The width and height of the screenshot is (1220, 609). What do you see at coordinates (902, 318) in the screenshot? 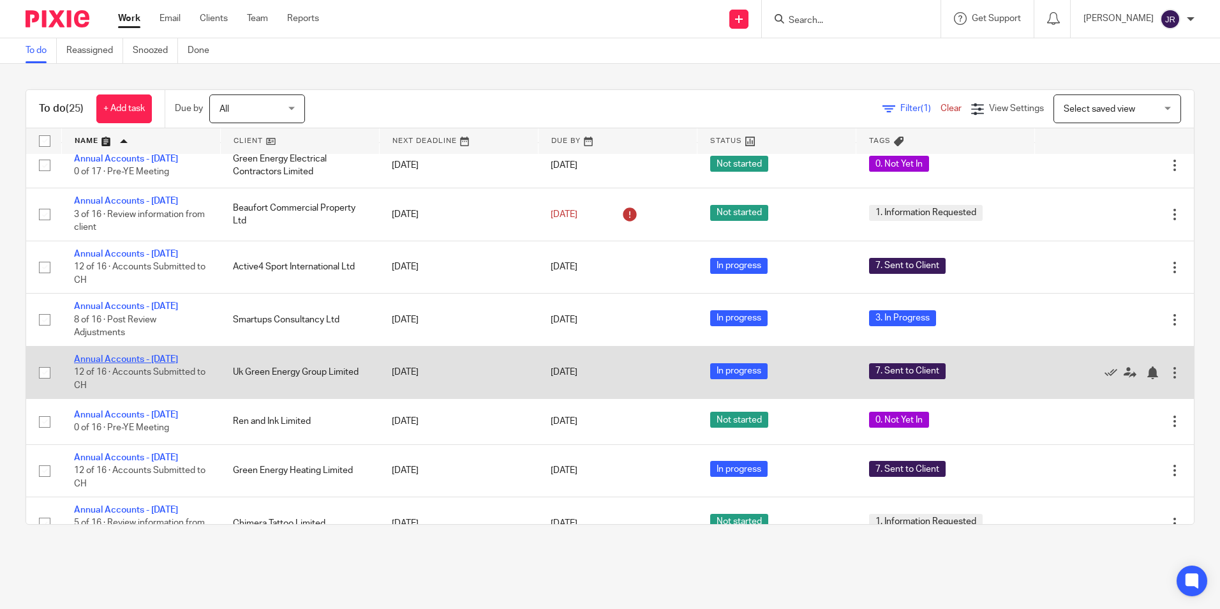
I see `span: 3. In Progress` at bounding box center [902, 318].